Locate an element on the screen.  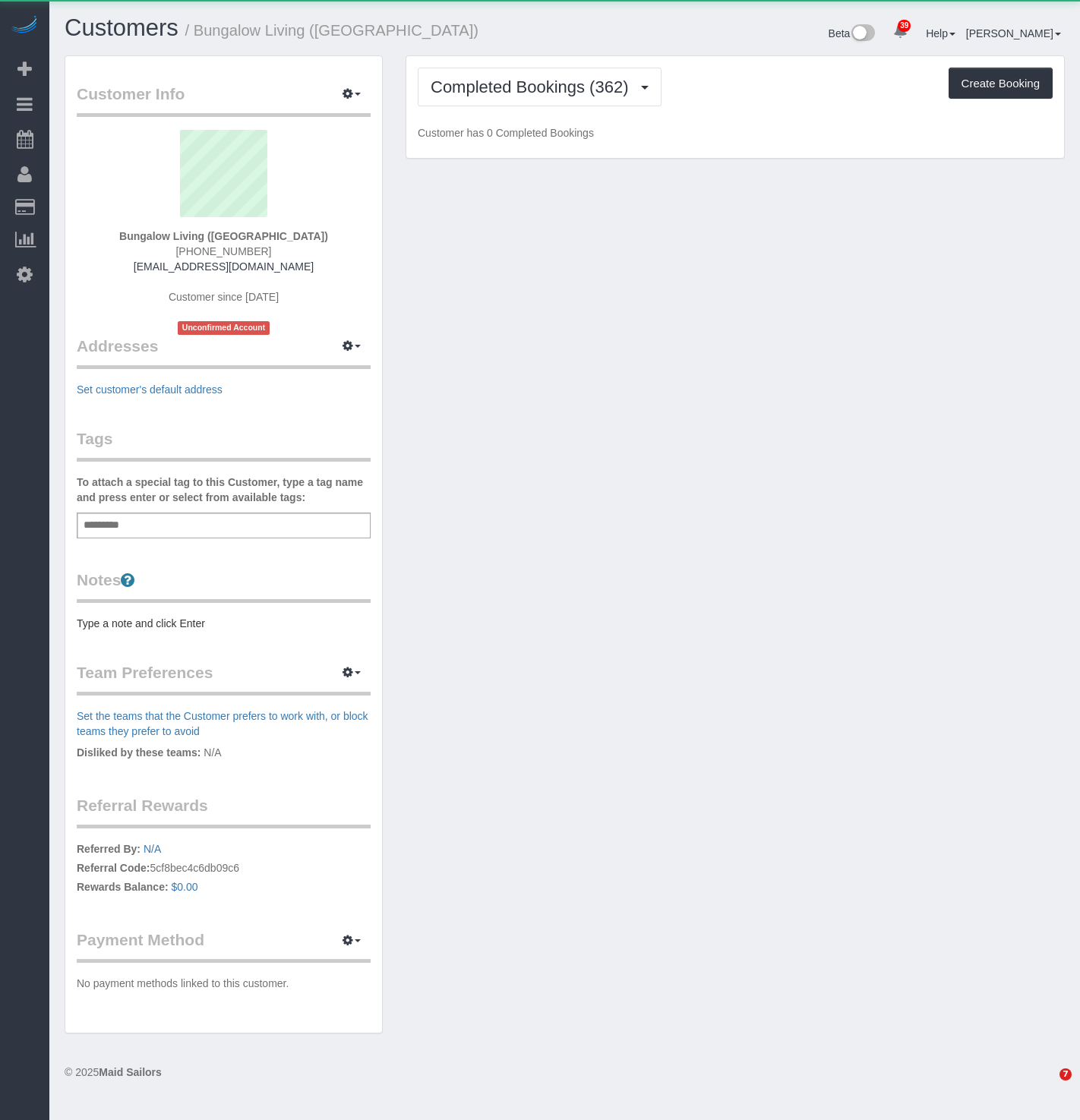
div: © 2025 is located at coordinates (564, 1073).